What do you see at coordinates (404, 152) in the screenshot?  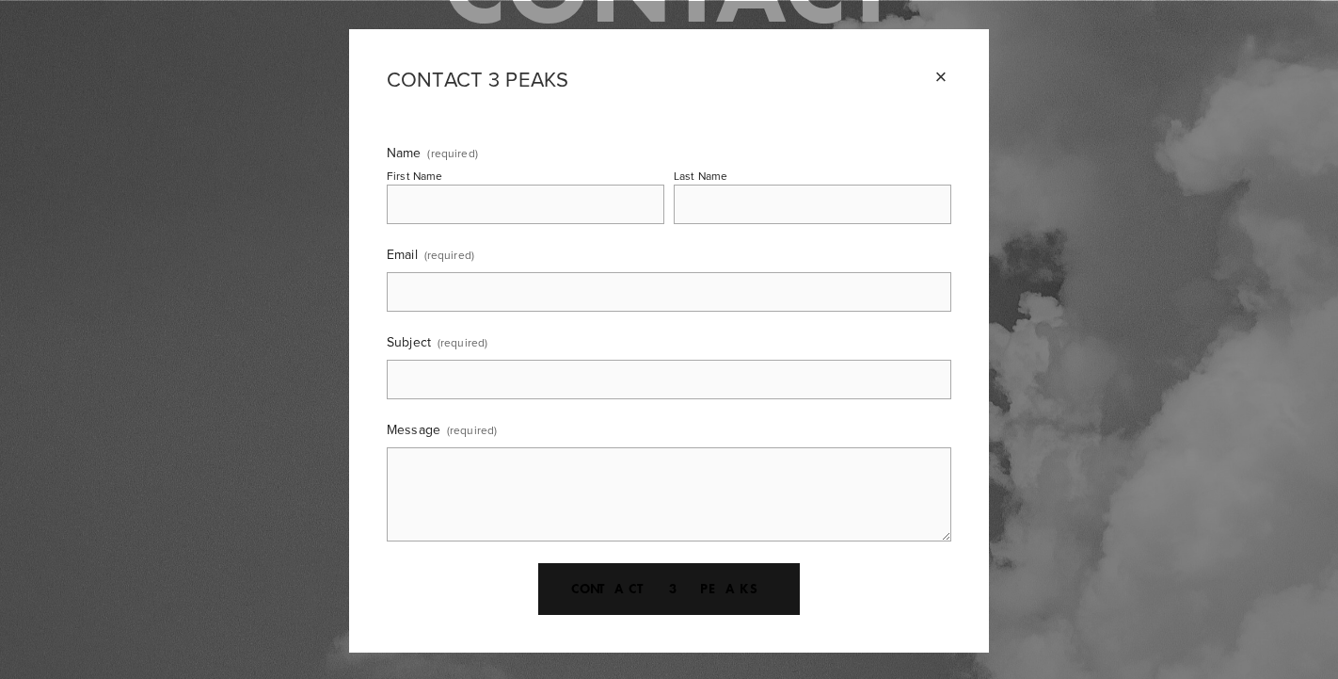 I see `span: Name` at bounding box center [404, 152].